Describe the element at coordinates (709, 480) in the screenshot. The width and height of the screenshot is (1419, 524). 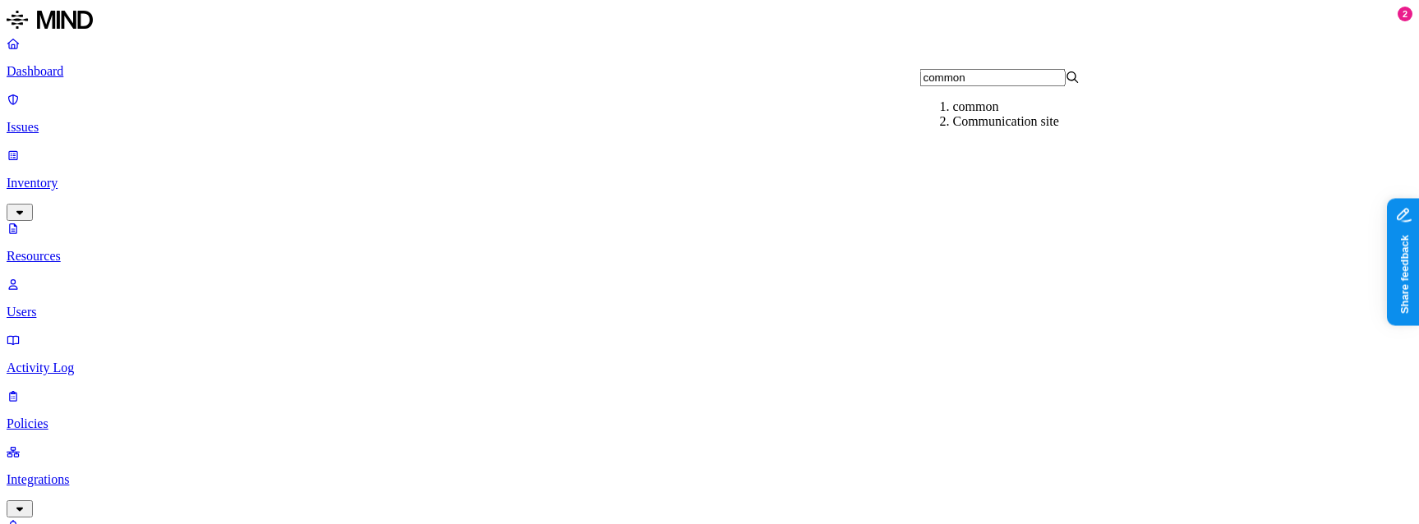
I see `a: Integrations` at that location.